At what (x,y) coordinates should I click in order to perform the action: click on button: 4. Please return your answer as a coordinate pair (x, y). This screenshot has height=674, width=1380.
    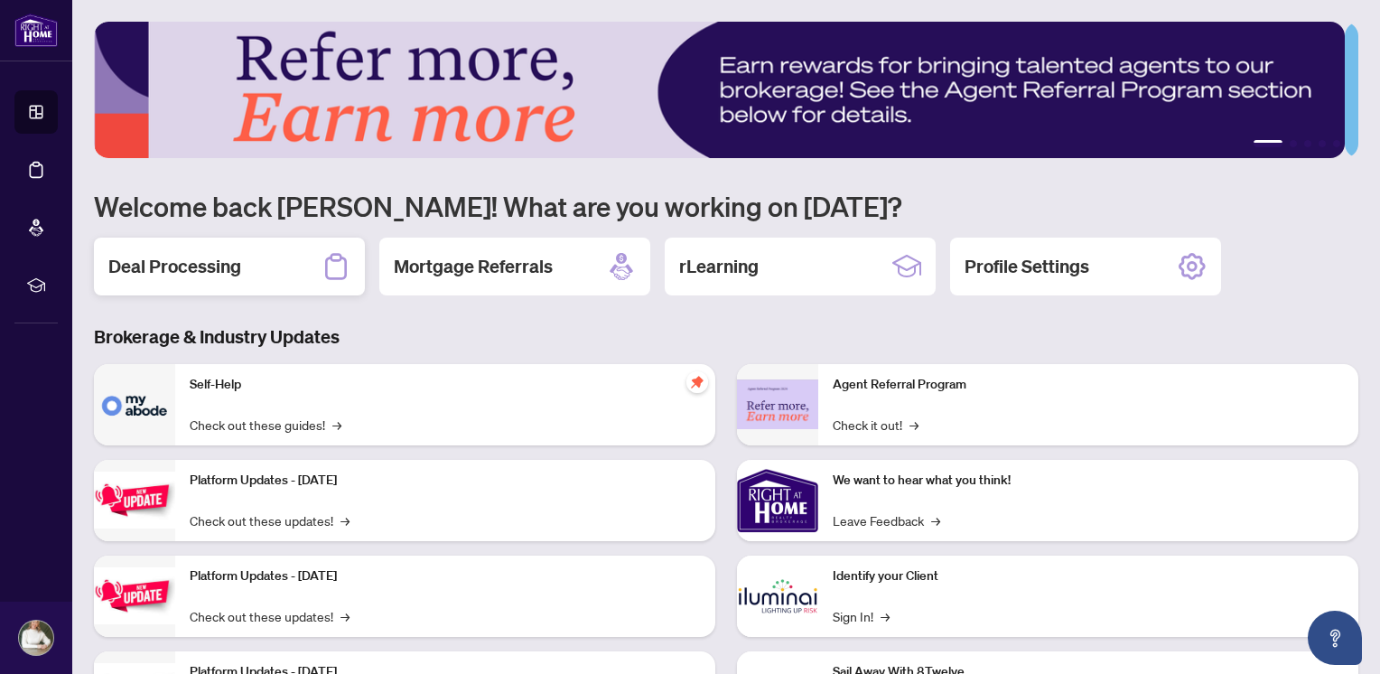
    Looking at the image, I should click on (1322, 144).